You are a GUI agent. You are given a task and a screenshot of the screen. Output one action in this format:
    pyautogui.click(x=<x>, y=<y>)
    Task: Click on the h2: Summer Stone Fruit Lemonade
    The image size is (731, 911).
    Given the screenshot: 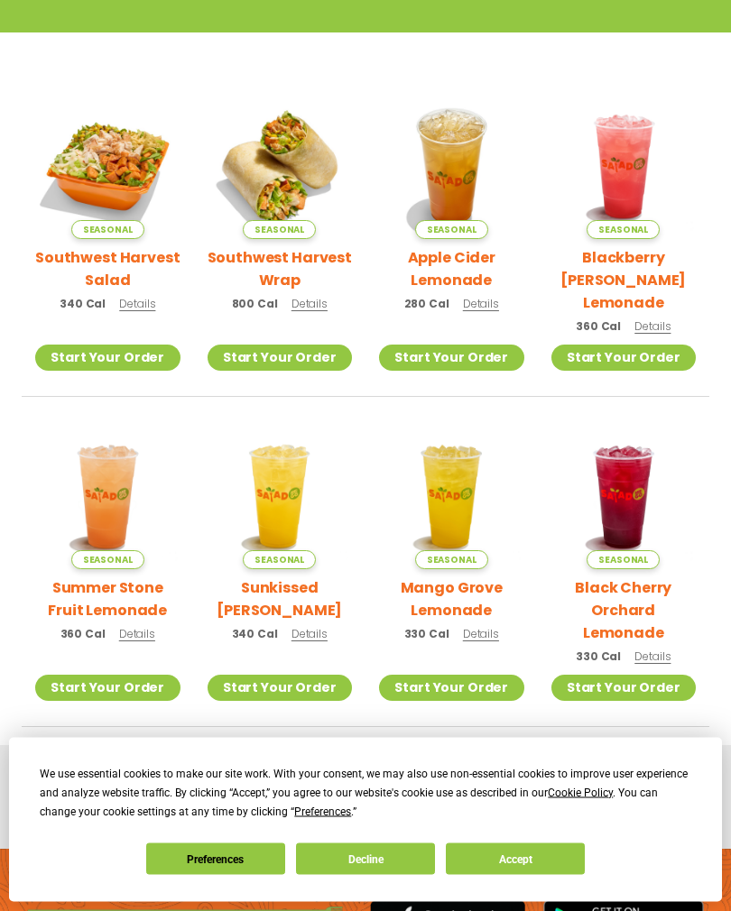 What is the action you would take?
    pyautogui.click(x=107, y=600)
    